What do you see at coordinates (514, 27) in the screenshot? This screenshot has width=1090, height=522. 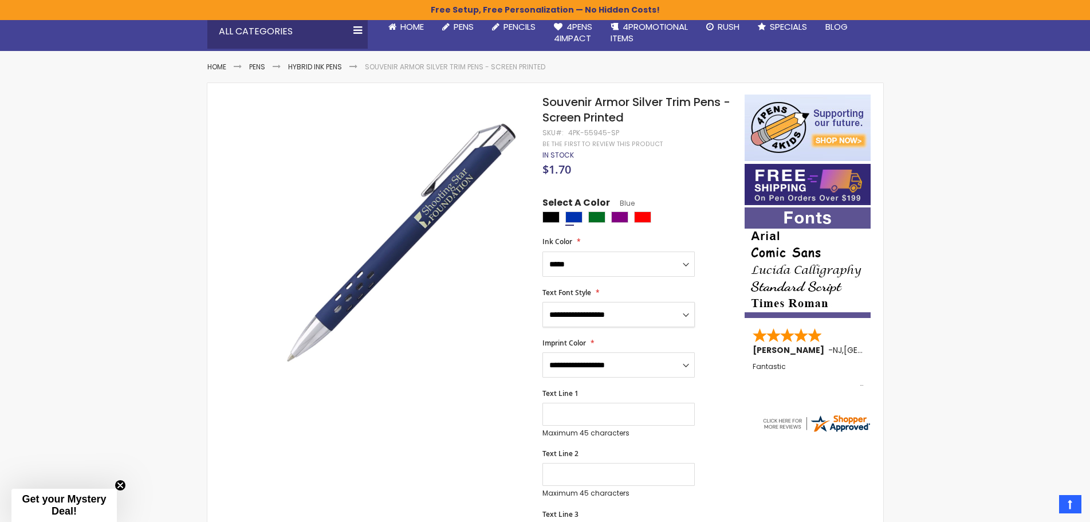 I see `a: Pencils` at bounding box center [514, 27].